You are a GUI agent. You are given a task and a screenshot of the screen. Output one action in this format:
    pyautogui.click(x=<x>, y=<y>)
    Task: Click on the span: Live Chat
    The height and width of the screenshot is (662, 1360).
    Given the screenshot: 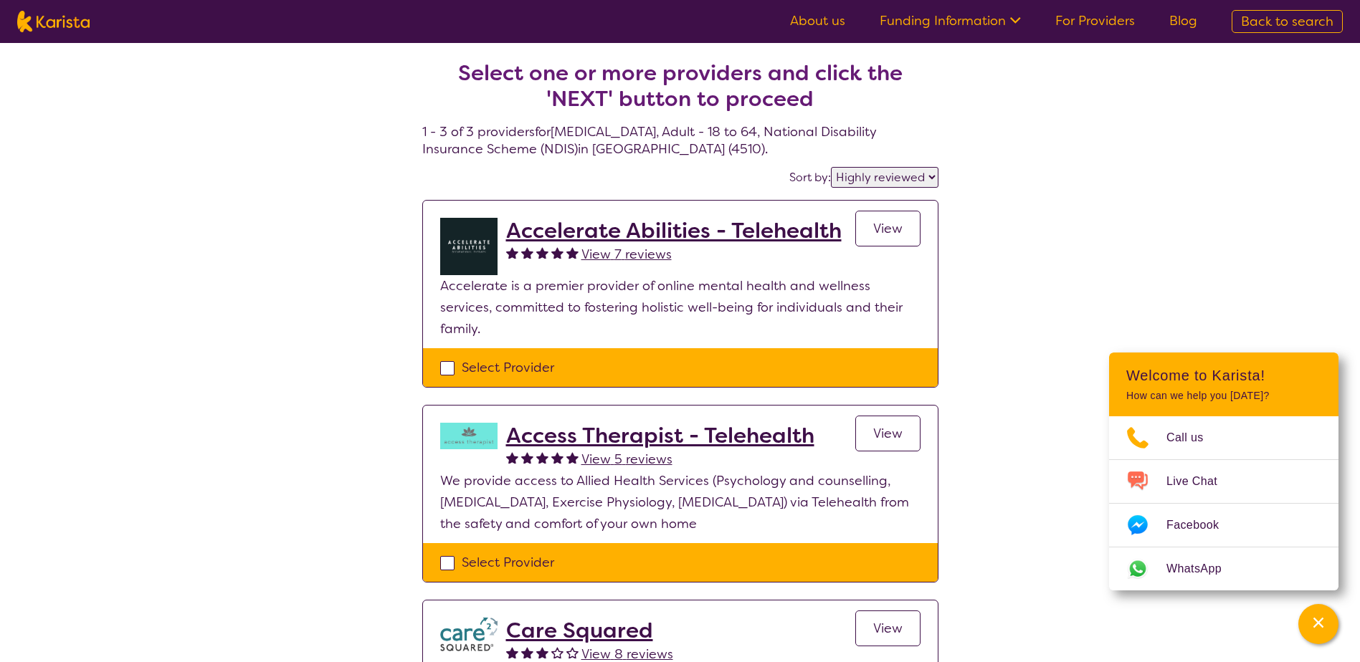 What is the action you would take?
    pyautogui.click(x=1200, y=482)
    